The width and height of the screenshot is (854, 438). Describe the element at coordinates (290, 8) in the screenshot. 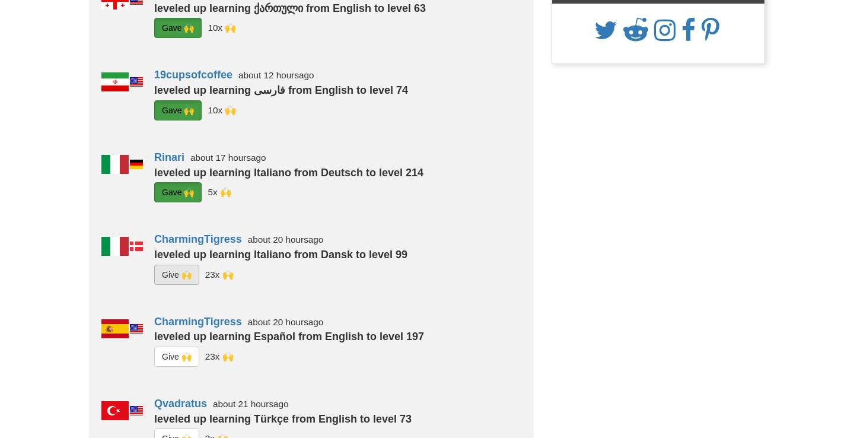

I see `strong: leveled up learning ქართული from English to level 63` at that location.